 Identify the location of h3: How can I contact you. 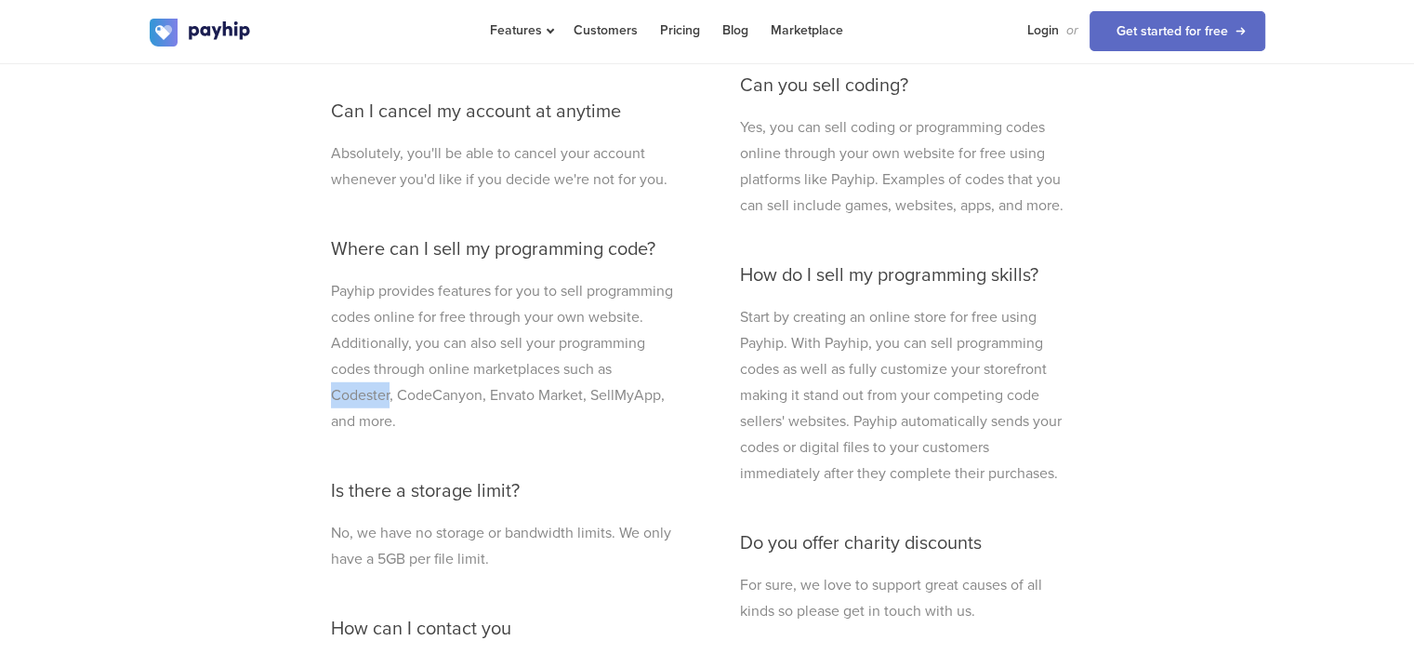
(503, 629).